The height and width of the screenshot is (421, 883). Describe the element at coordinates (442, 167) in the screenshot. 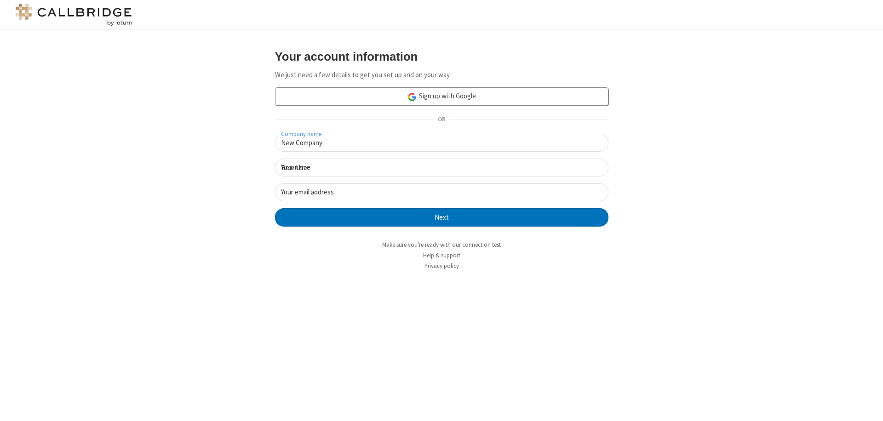

I see `input: Your name` at that location.